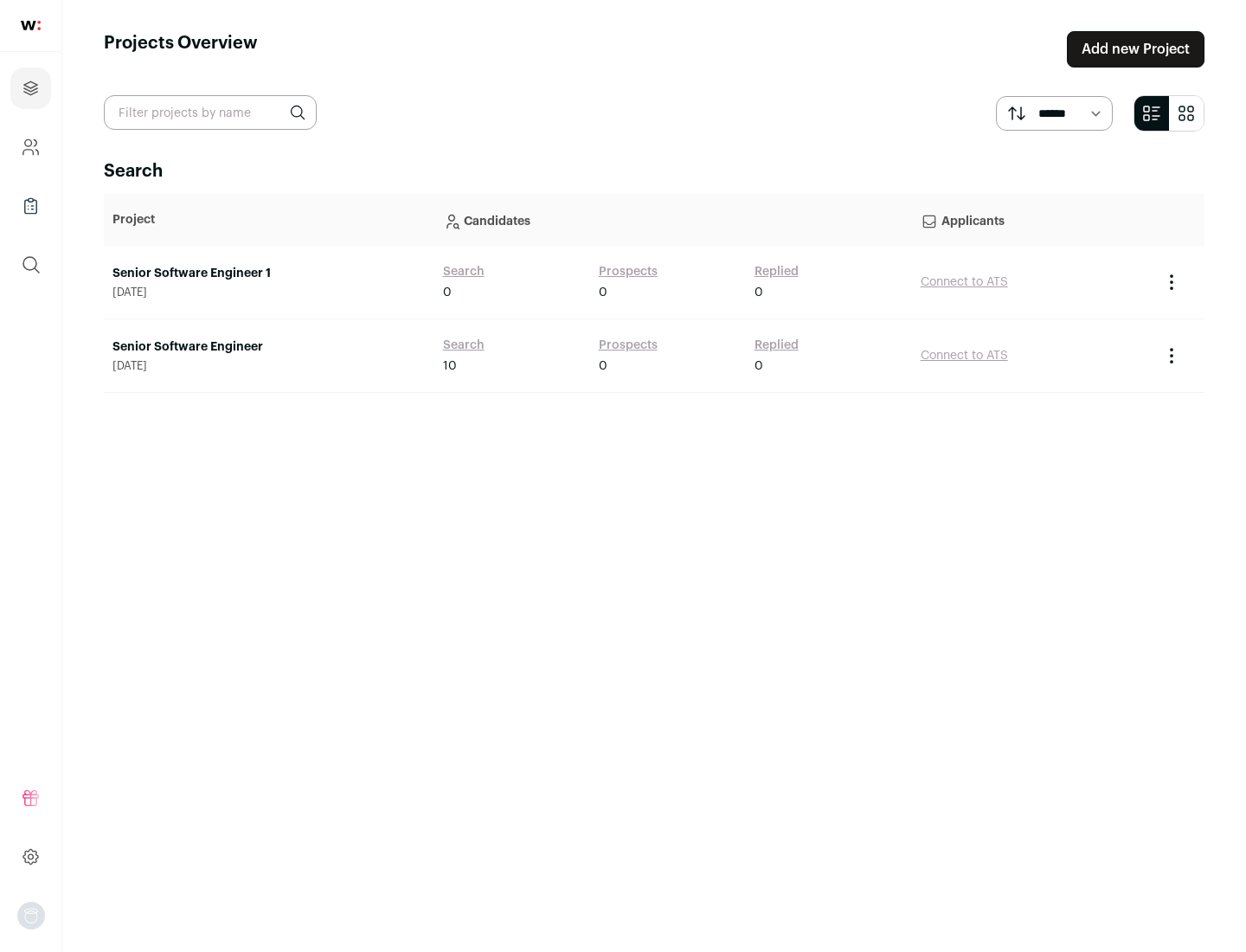  What do you see at coordinates (210, 113) in the screenshot?
I see `input: Filter projects by name` at bounding box center [210, 113].